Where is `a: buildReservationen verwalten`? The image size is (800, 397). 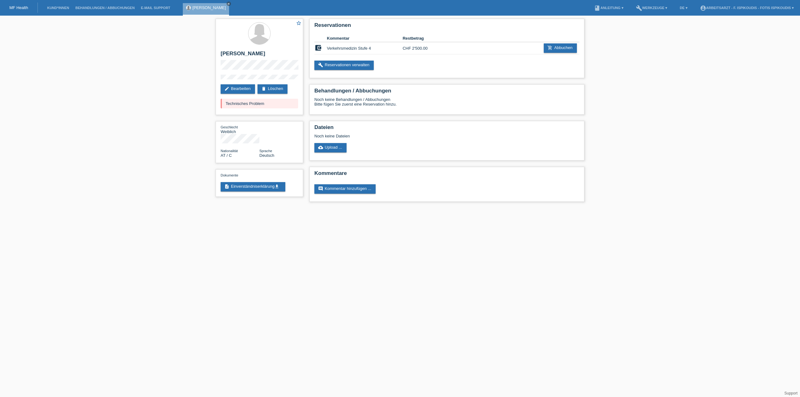 a: buildReservationen verwalten is located at coordinates (344, 65).